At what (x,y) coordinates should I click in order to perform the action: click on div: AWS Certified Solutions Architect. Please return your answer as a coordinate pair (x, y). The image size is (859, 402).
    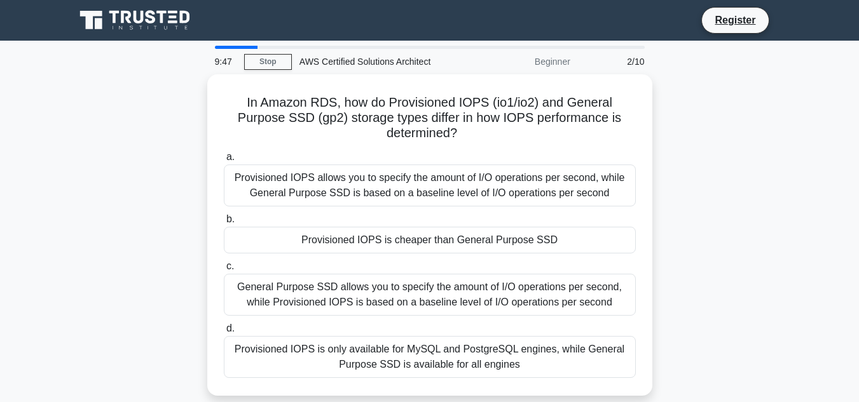
    Looking at the image, I should click on (379, 62).